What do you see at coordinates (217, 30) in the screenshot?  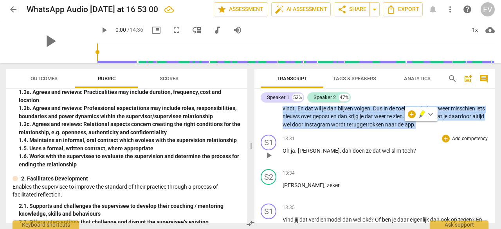 I see `button: Switch to audio player` at bounding box center [217, 30].